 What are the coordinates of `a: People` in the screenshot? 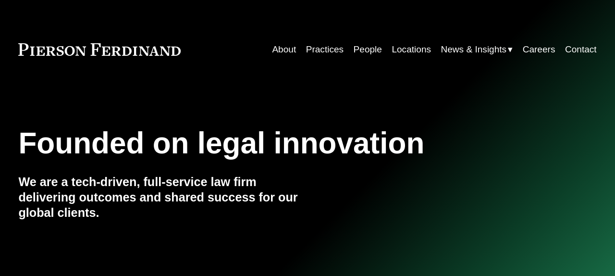 It's located at (368, 50).